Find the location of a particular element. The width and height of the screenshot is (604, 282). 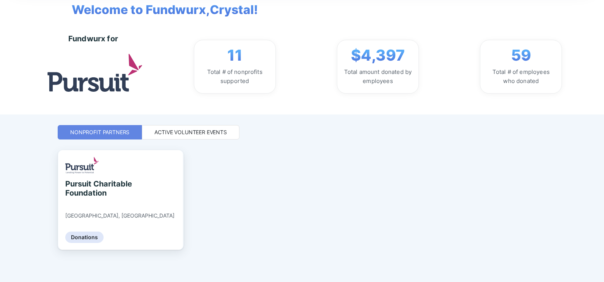

div: Total # of employees who donated is located at coordinates (521, 77).